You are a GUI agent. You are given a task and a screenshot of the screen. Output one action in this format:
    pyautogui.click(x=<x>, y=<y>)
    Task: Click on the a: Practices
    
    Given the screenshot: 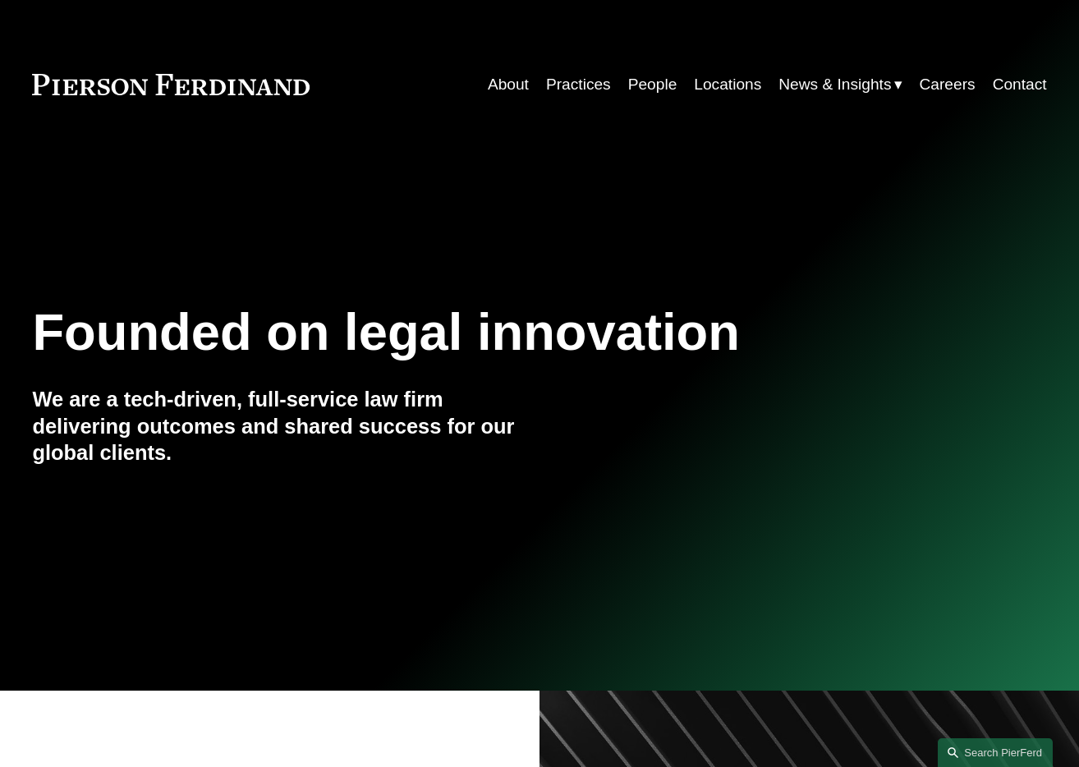 What is the action you would take?
    pyautogui.click(x=578, y=85)
    